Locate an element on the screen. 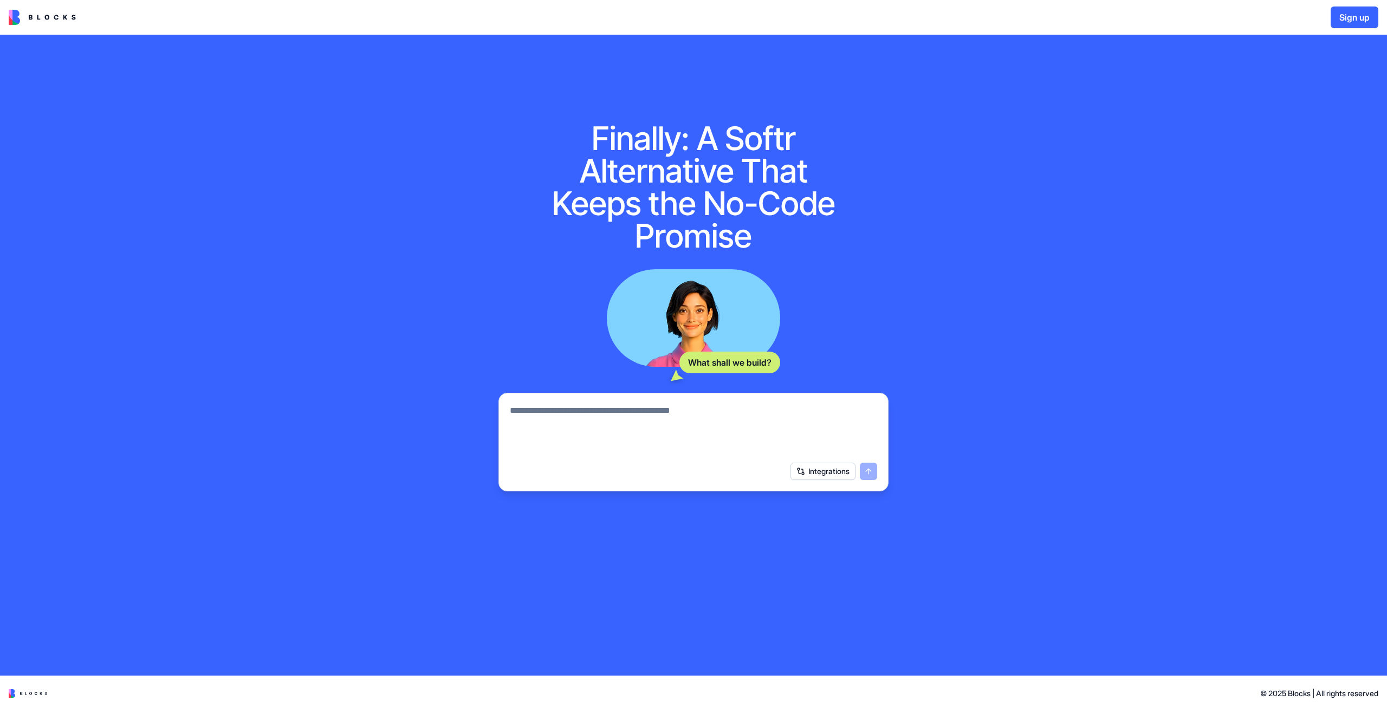 Image resolution: width=1387 pixels, height=707 pixels. button: Sign up is located at coordinates (1354, 17).